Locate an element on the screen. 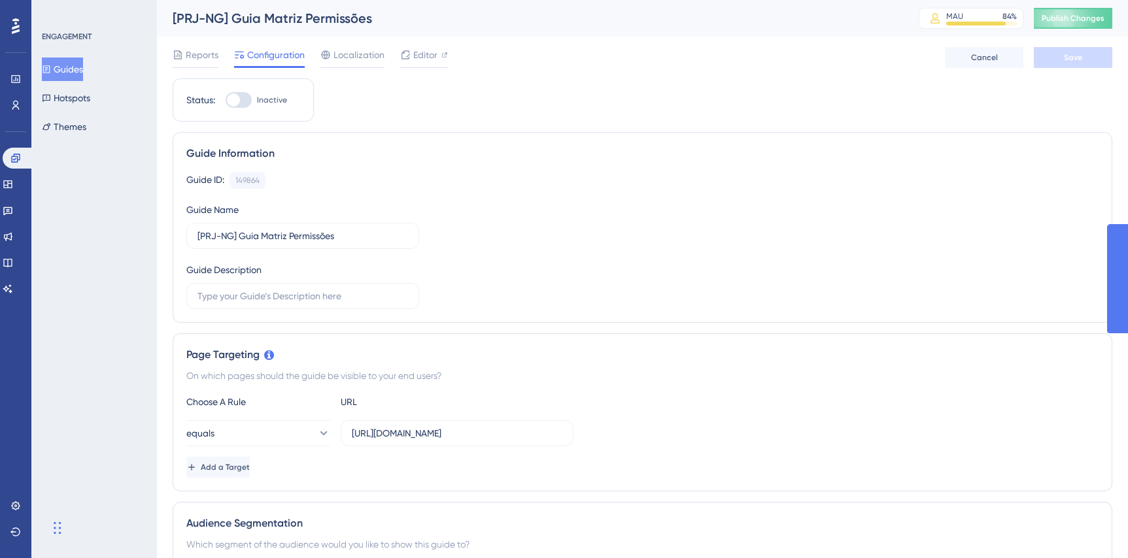 The height and width of the screenshot is (558, 1128). div: Page Targeting is located at coordinates (642, 355).